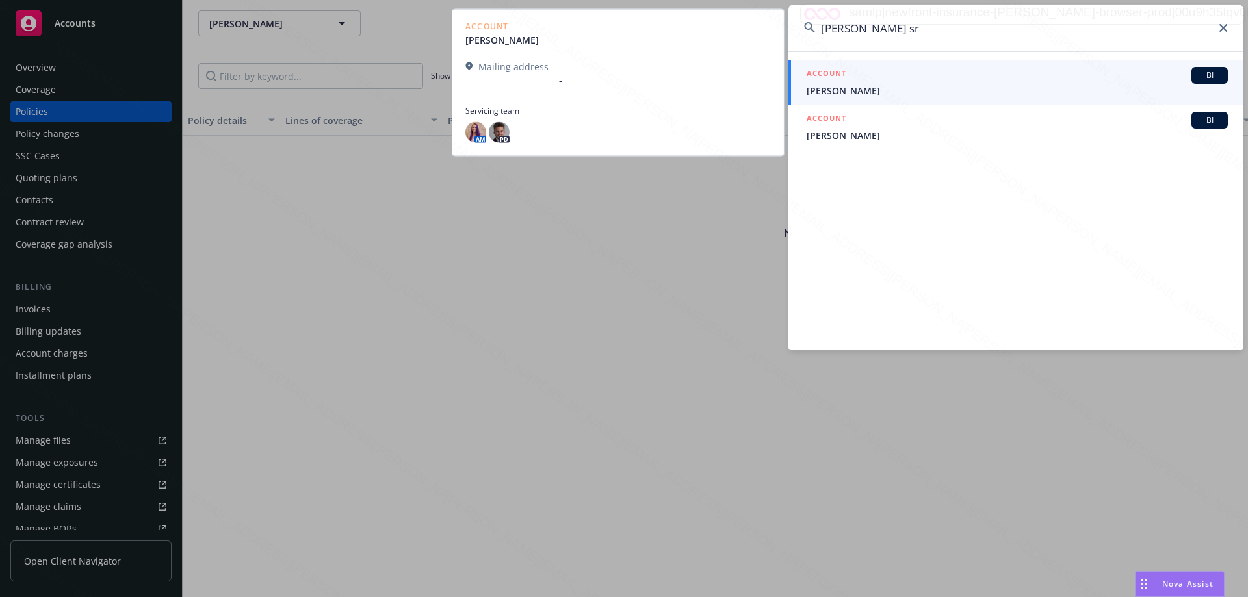 The image size is (1248, 597). I want to click on button: Nova Assist, so click(1179, 584).